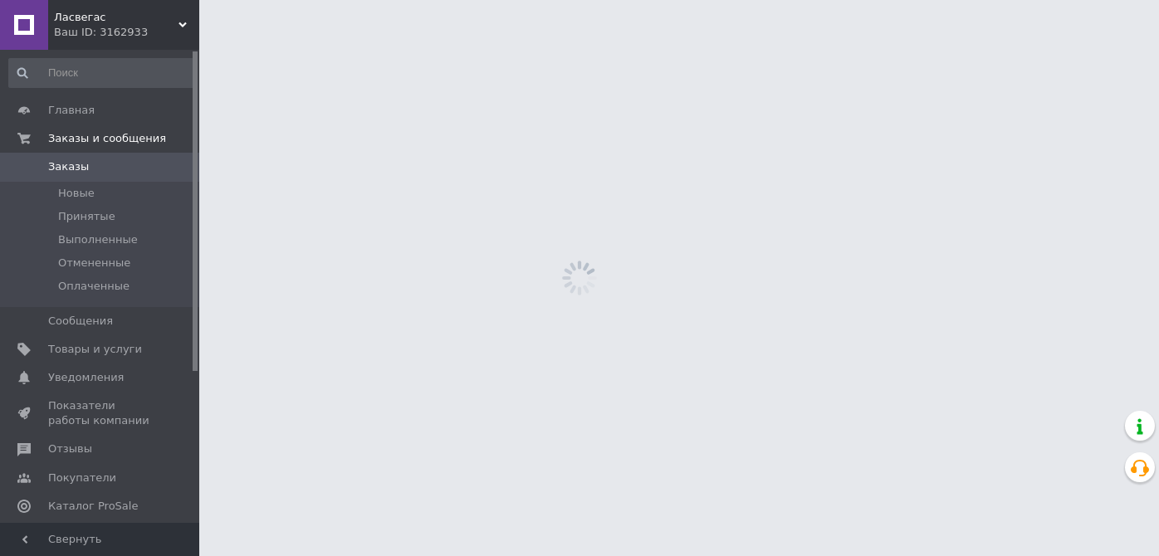 The height and width of the screenshot is (556, 1159). What do you see at coordinates (71, 110) in the screenshot?
I see `span: Главная` at bounding box center [71, 110].